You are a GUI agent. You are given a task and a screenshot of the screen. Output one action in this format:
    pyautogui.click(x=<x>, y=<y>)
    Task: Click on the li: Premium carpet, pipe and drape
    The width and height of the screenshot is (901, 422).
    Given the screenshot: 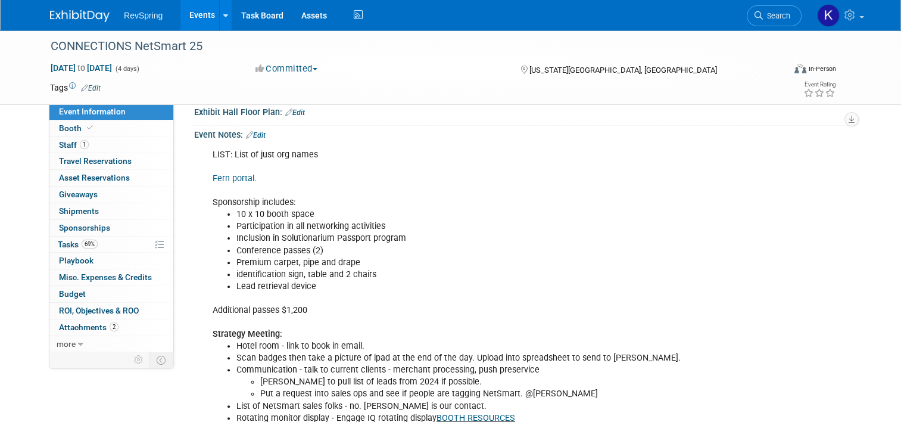 What is the action you would take?
    pyautogui.click(x=477, y=263)
    